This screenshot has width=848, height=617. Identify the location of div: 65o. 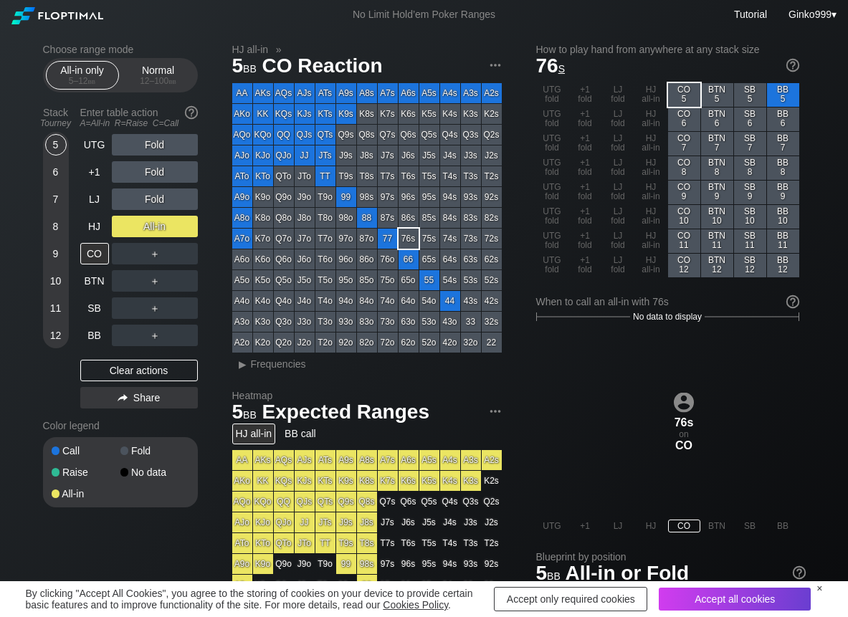
(408, 280).